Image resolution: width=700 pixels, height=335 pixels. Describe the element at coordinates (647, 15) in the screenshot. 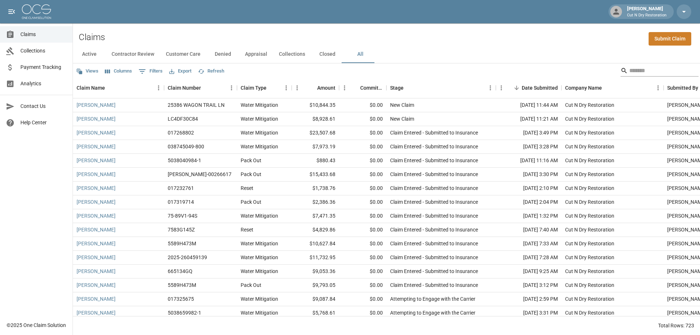

I see `p: Cut N Dry Restoration` at that location.